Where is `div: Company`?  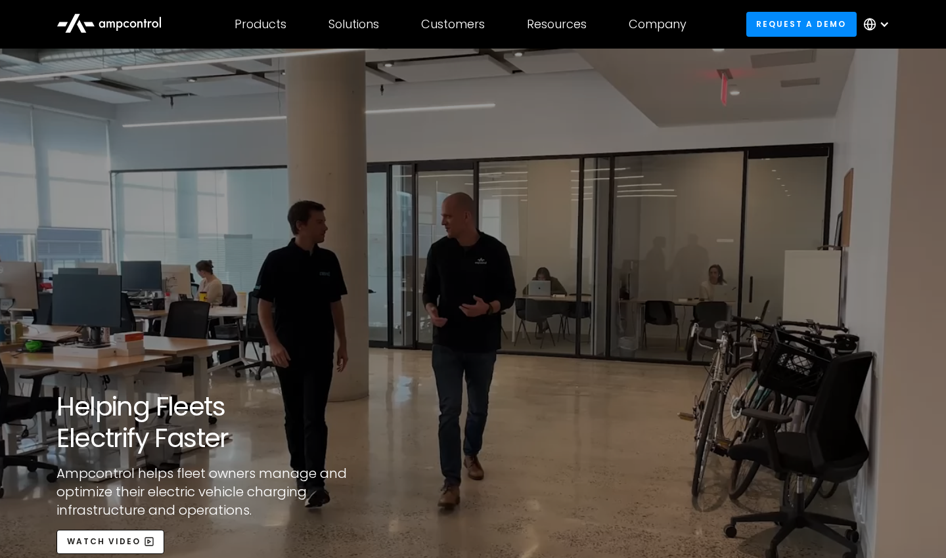 div: Company is located at coordinates (658, 24).